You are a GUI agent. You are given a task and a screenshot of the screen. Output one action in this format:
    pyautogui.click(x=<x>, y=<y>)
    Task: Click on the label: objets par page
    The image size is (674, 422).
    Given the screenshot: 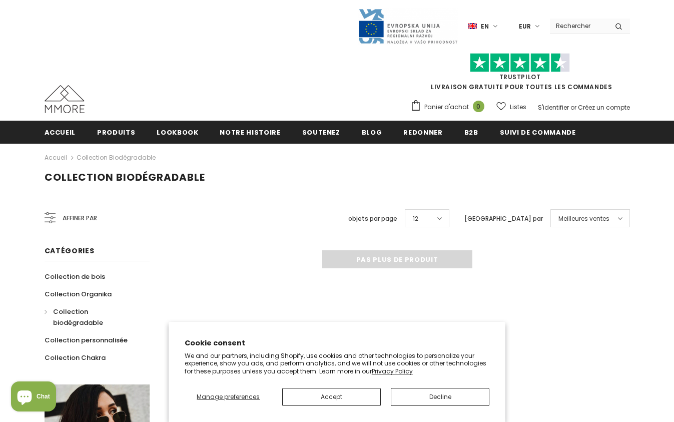 What is the action you would take?
    pyautogui.click(x=373, y=219)
    